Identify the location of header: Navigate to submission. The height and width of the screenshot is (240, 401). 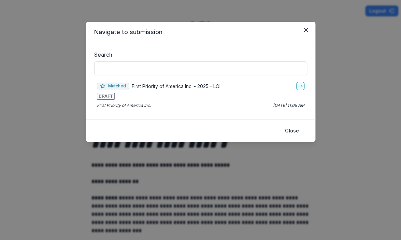
(201, 32).